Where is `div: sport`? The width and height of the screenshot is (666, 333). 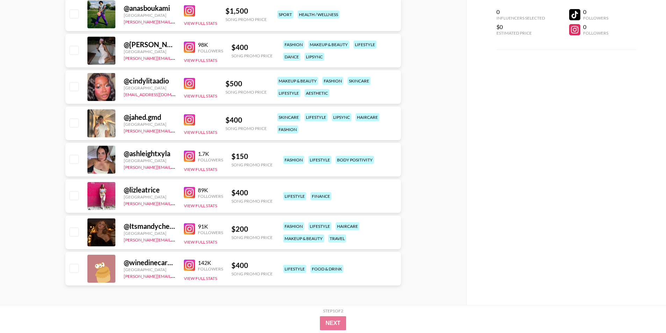
div: sport is located at coordinates (285, 14).